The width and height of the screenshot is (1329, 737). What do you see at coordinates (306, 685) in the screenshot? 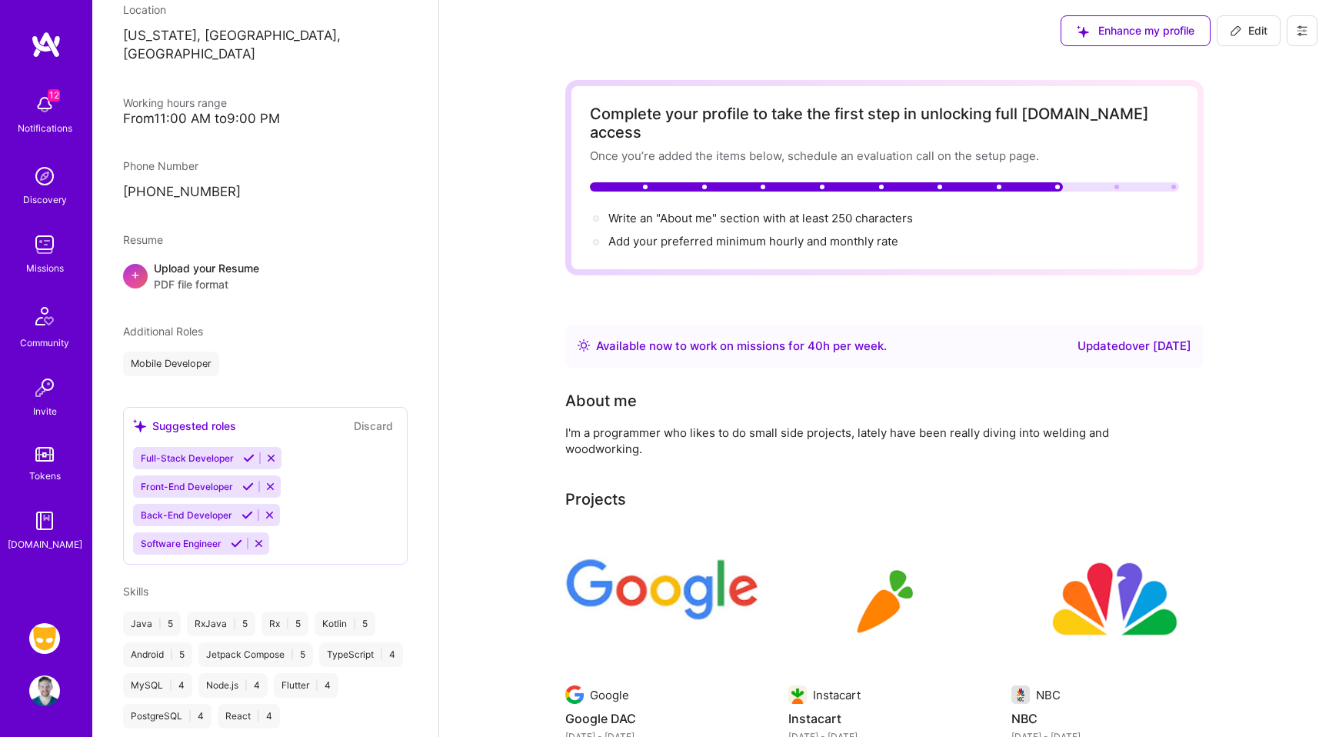
I see `div: Flutter 4` at bounding box center [306, 685].